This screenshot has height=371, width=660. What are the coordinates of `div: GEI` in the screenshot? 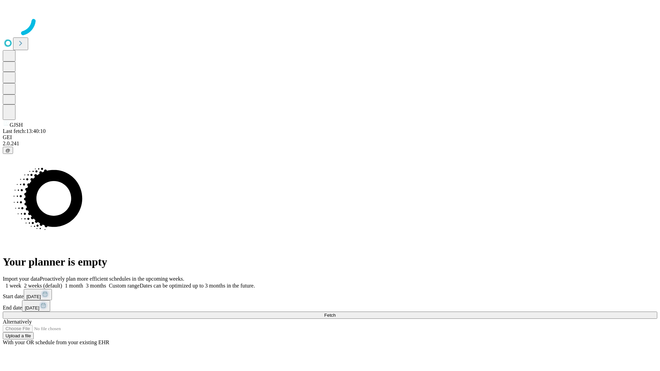 It's located at (330, 137).